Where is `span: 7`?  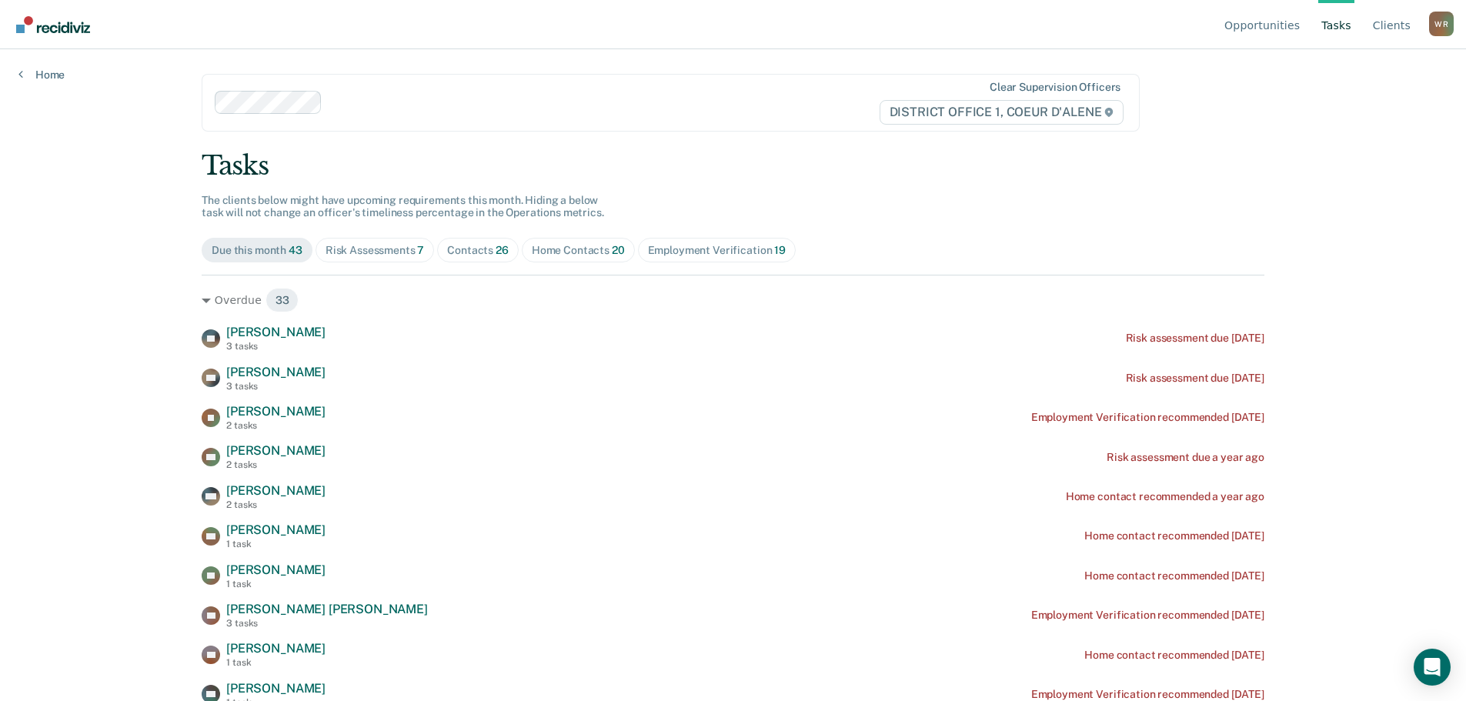
span: 7 is located at coordinates (420, 250).